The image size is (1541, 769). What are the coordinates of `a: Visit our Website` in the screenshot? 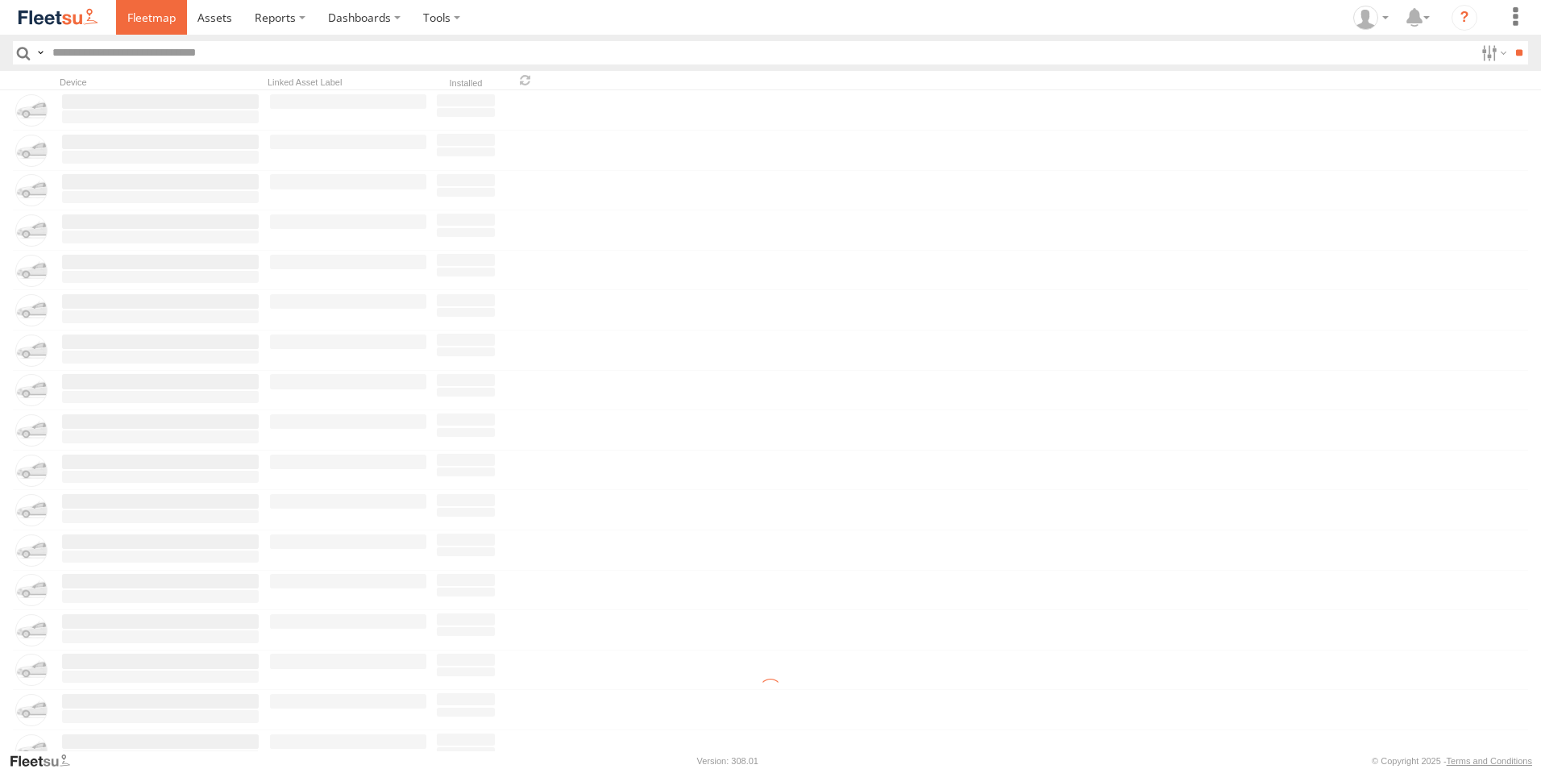 It's located at (46, 761).